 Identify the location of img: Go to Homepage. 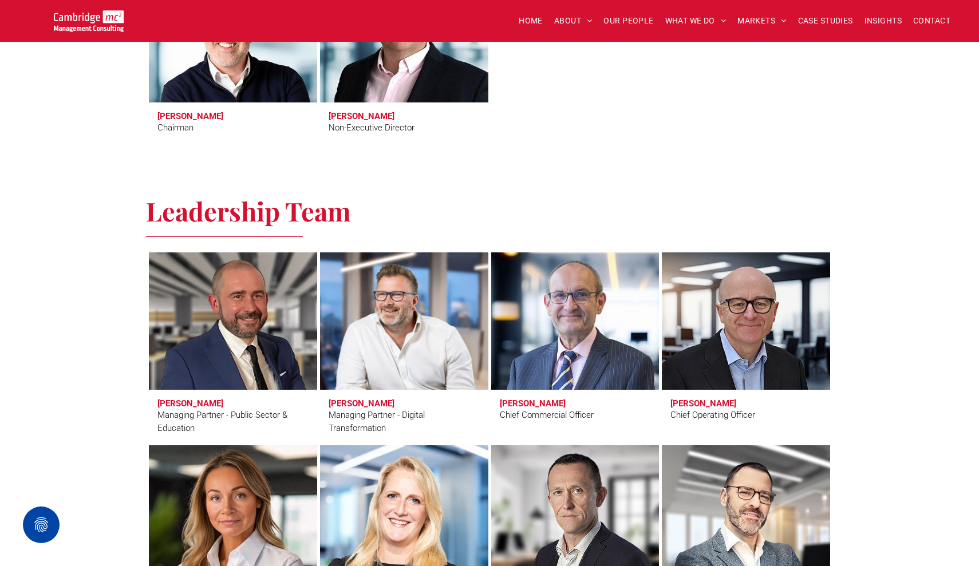
(89, 21).